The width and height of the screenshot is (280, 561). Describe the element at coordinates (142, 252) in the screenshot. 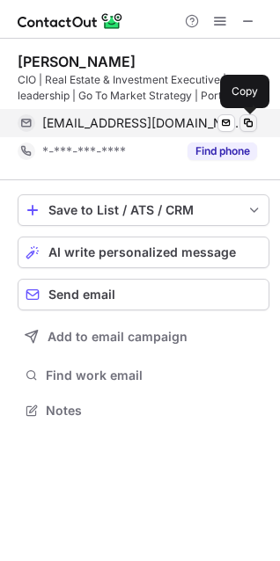

I see `span: AI write personalized message` at that location.